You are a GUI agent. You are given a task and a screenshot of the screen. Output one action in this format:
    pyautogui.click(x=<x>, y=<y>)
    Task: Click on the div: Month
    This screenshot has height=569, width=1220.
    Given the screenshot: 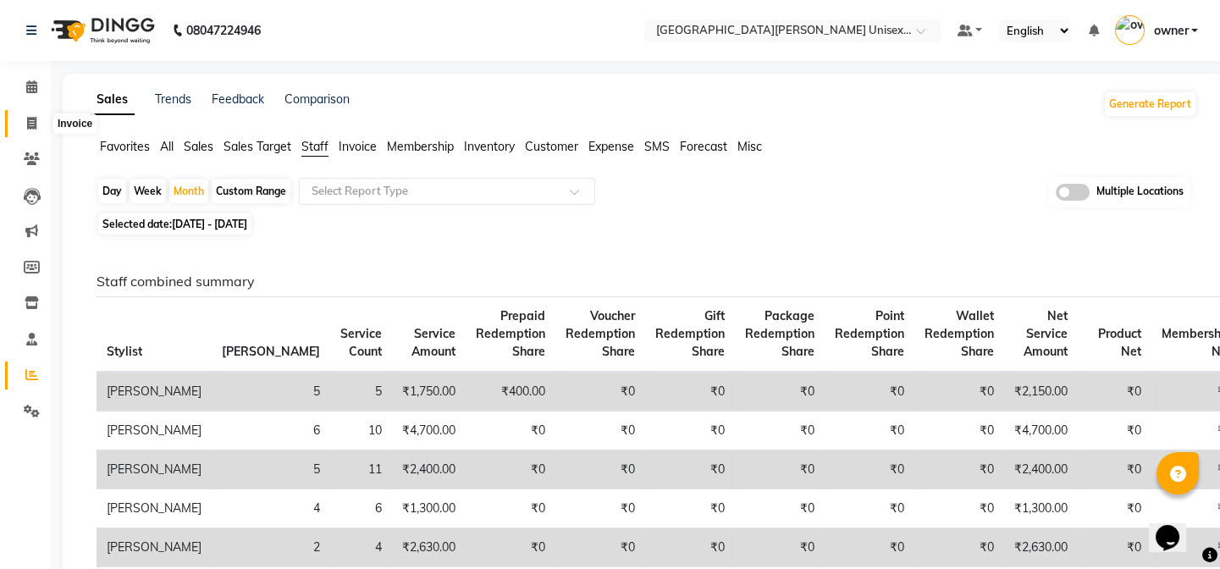 What is the action you would take?
    pyautogui.click(x=189, y=191)
    